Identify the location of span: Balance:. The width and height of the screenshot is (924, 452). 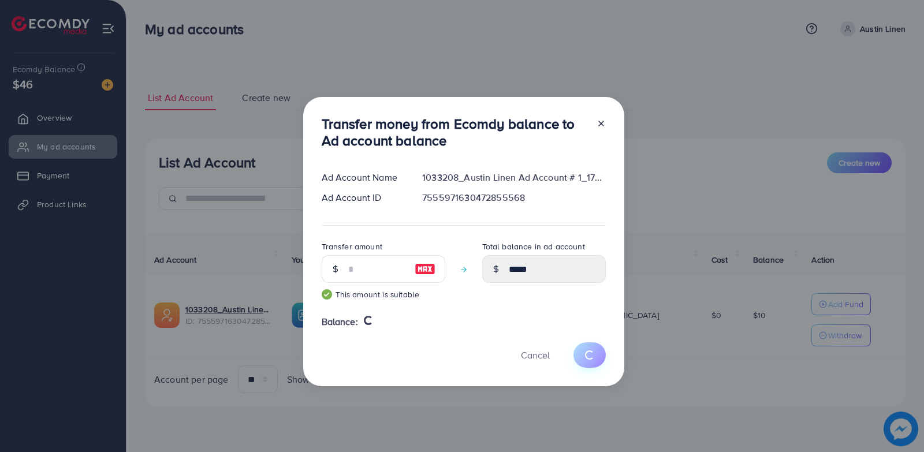
(340, 322).